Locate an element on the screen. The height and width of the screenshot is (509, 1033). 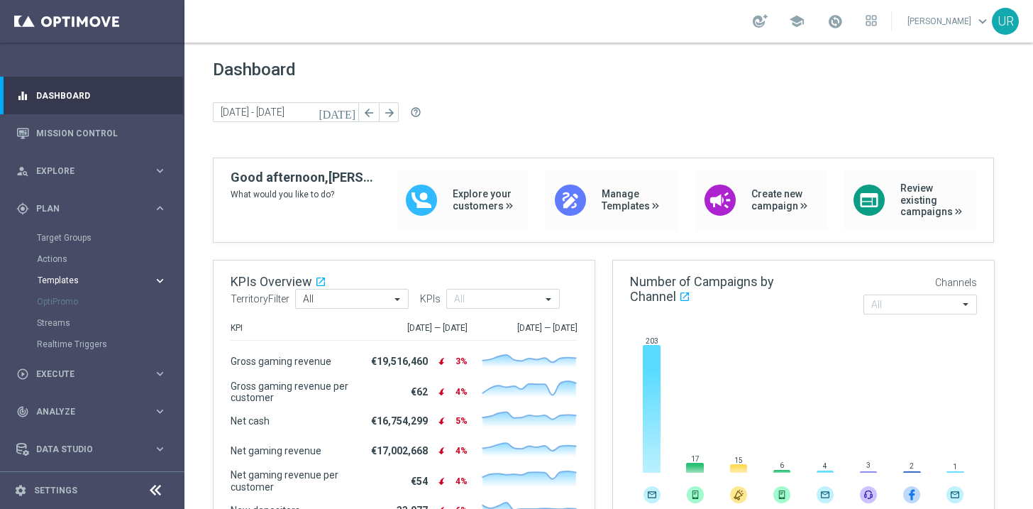
div: gps_fixed Plan keyboard_arrow_right is located at coordinates (91, 209).